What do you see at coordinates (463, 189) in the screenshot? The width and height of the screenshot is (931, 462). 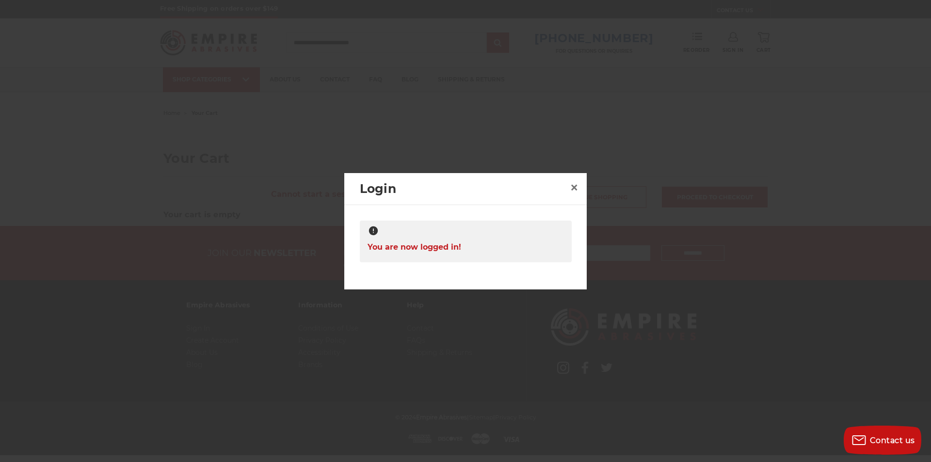 I see `h2: Login` at bounding box center [463, 189].